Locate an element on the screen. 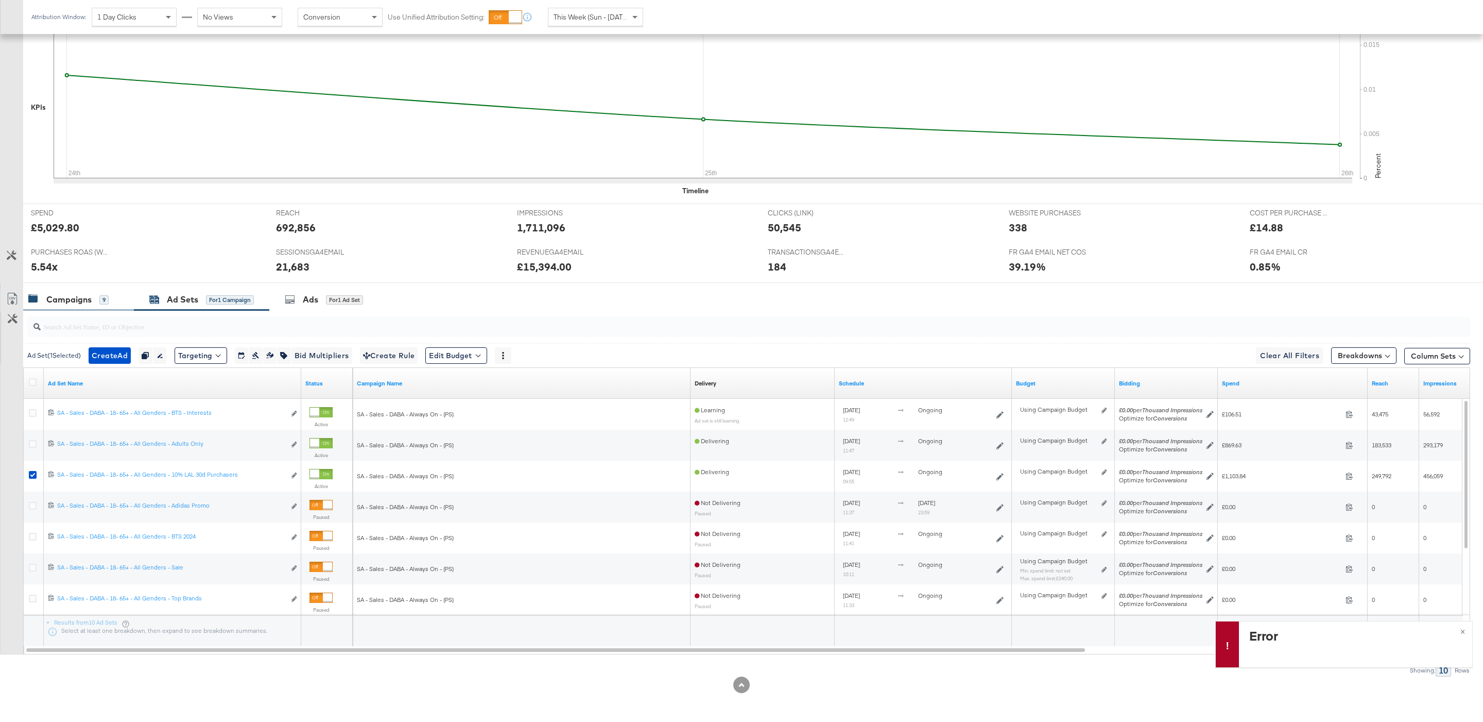 This screenshot has width=1483, height=722. div: £15,394.00 is located at coordinates (544, 266).